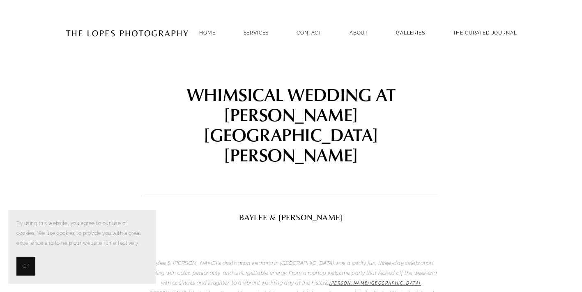  Describe the element at coordinates (82, 247) in the screenshot. I see `section: Cookie banner` at that location.